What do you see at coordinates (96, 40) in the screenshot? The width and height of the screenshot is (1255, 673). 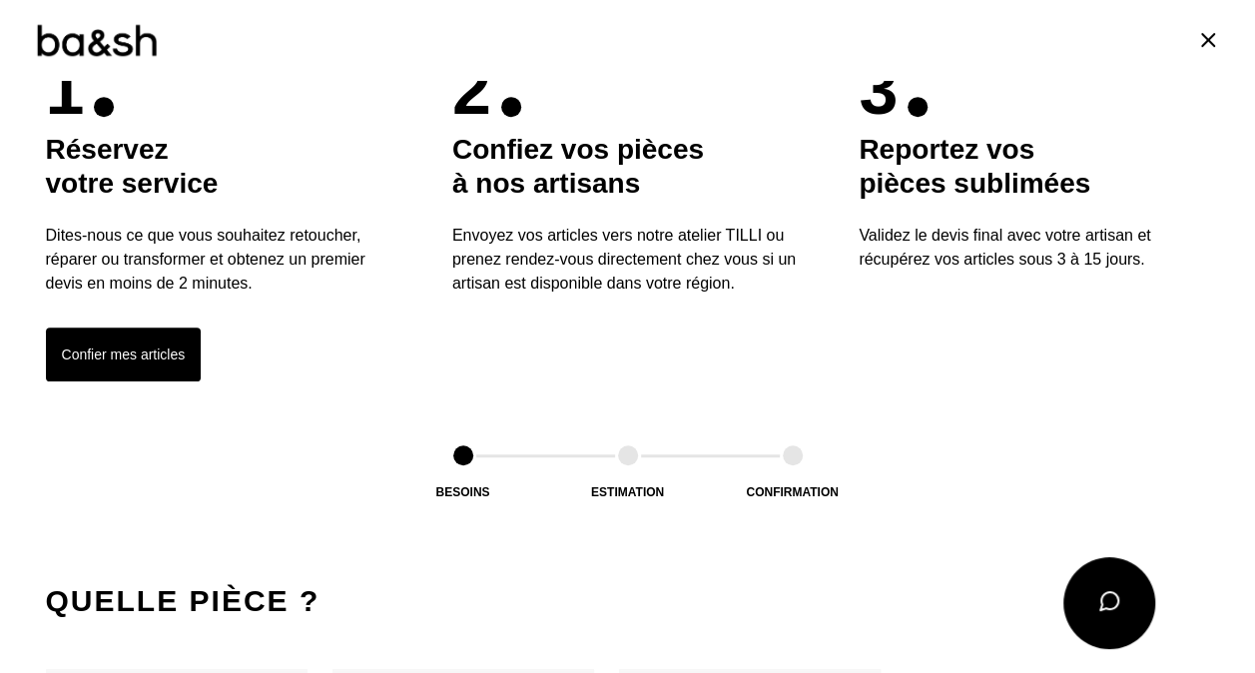 I see `img: Logo ba&sh by Tilli` at bounding box center [96, 40].